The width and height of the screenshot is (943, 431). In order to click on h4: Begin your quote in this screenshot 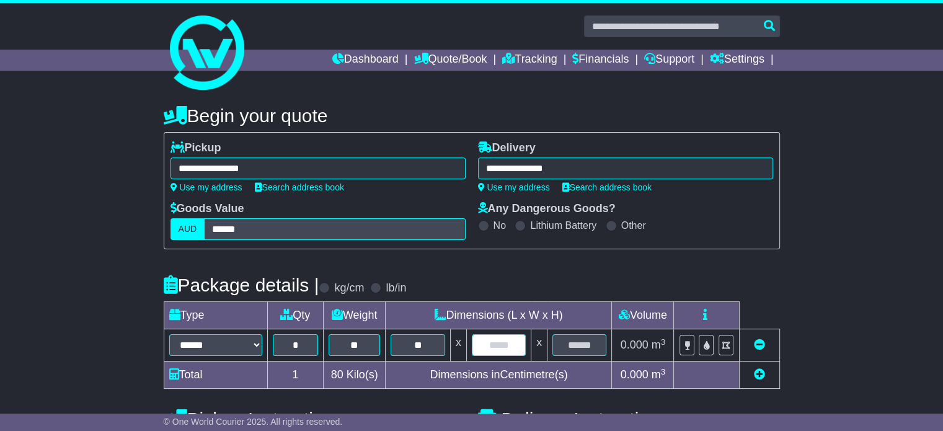, I will do `click(472, 115)`.